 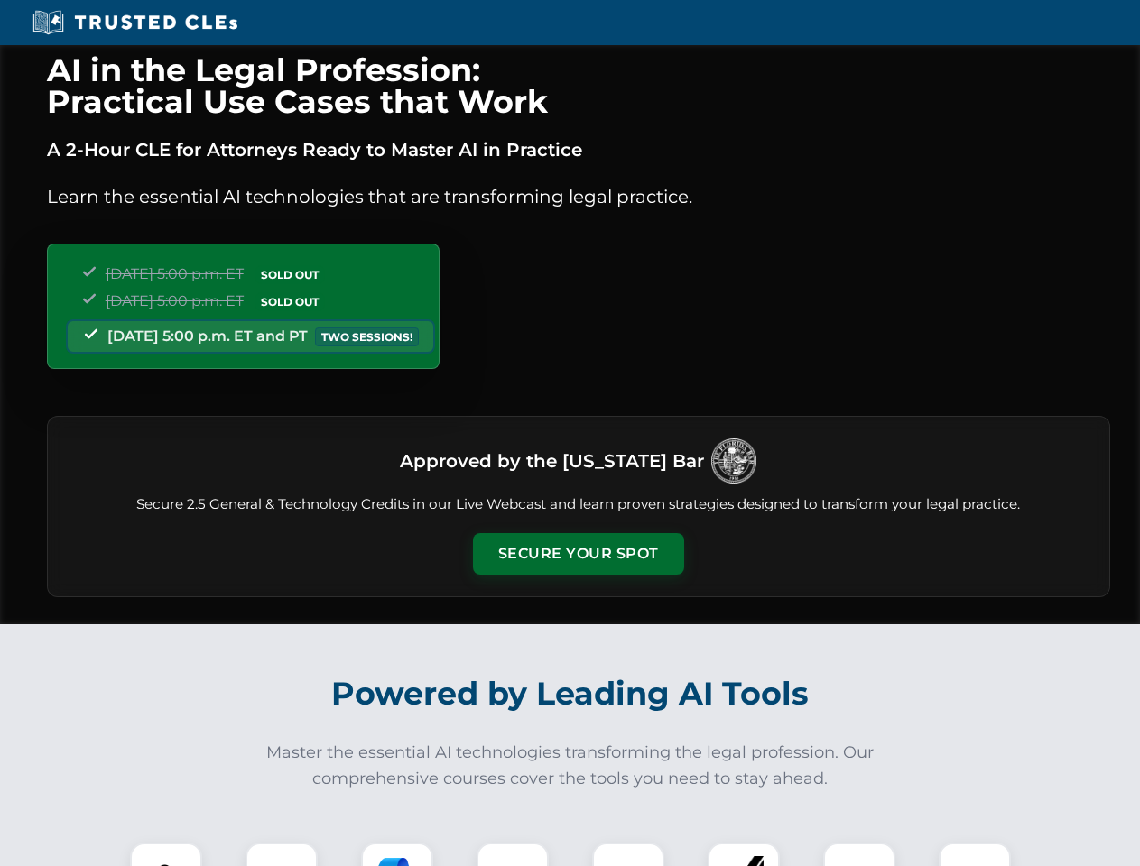 I want to click on h2: Powered by Leading AI Tools, so click(x=570, y=694).